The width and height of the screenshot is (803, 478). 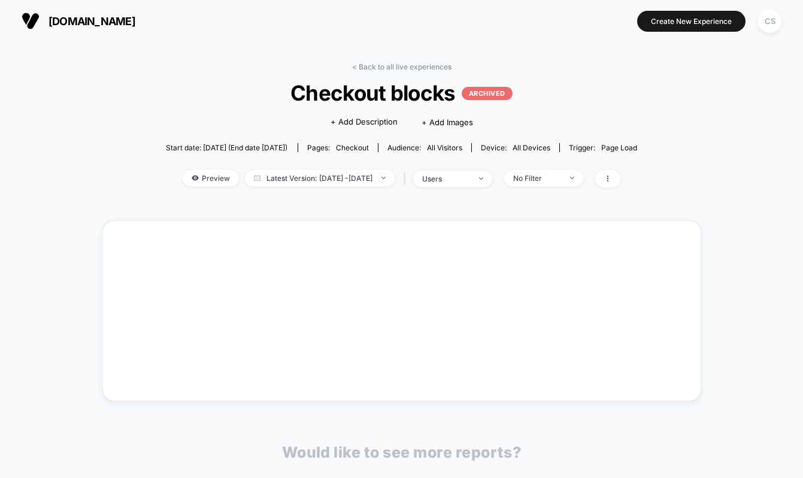 I want to click on button: Create New Experience, so click(x=691, y=21).